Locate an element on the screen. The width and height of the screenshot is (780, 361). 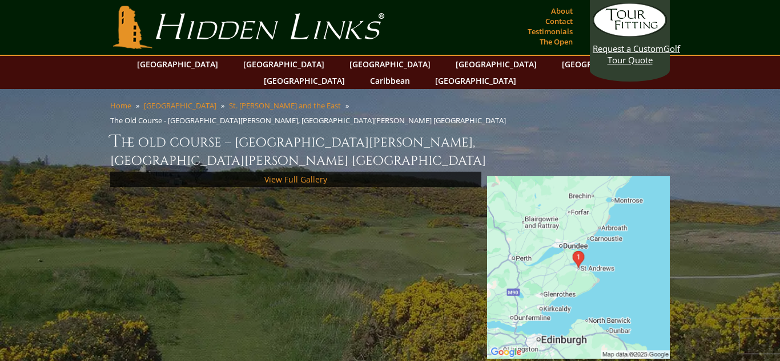
a: Caribbean is located at coordinates (390, 80).